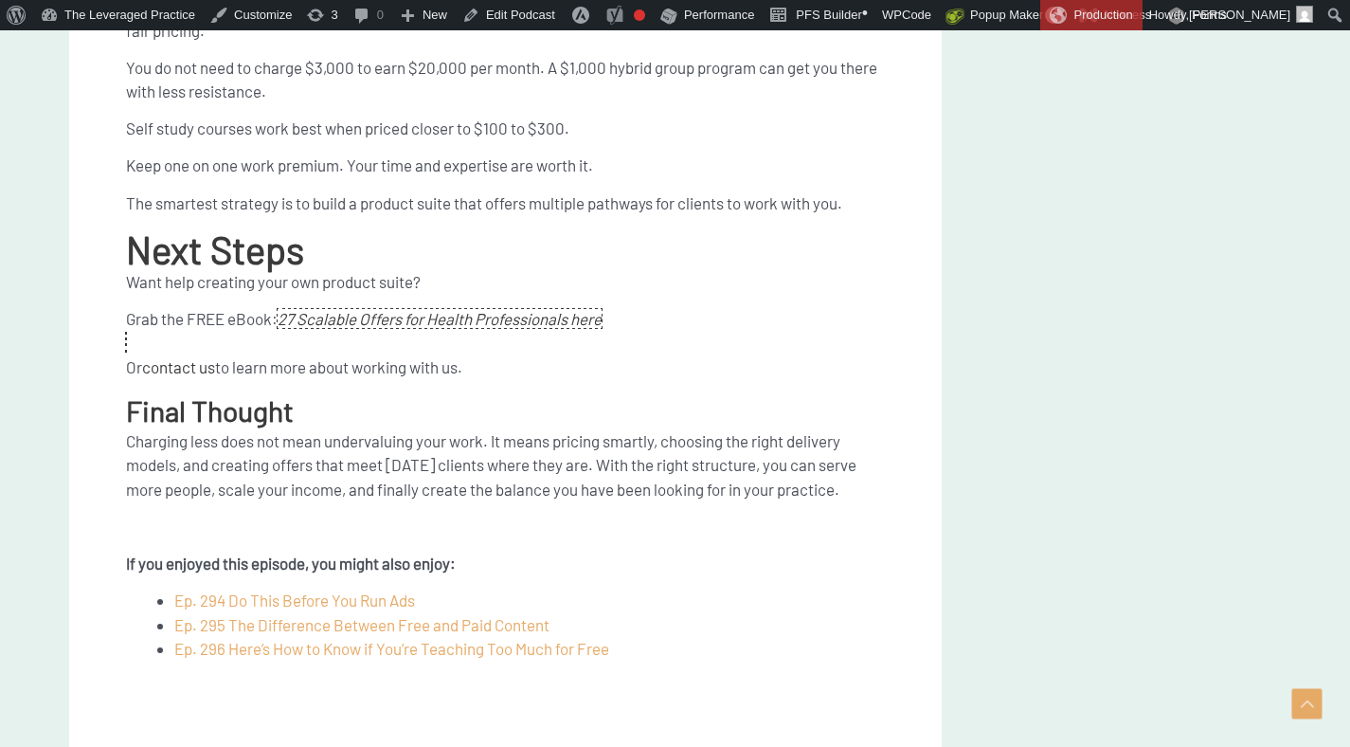 The width and height of the screenshot is (1350, 747). What do you see at coordinates (295, 600) in the screenshot?
I see `a: Ep. 294 Do This Before You Run Ads` at bounding box center [295, 600].